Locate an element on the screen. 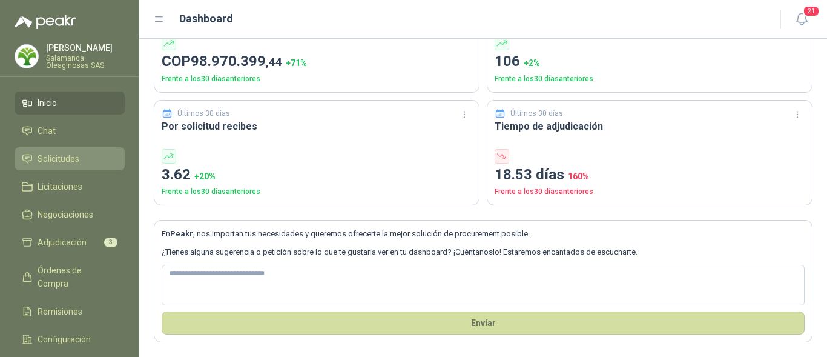  p: Salamanca Oleaginosas SAS is located at coordinates (85, 62).